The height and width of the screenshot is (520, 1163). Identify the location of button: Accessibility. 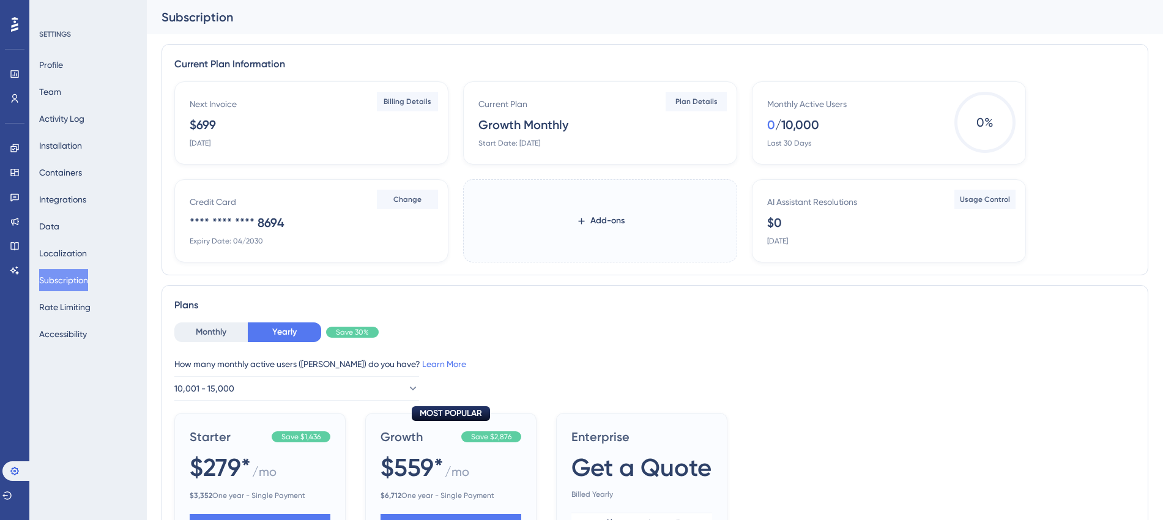
(63, 334).